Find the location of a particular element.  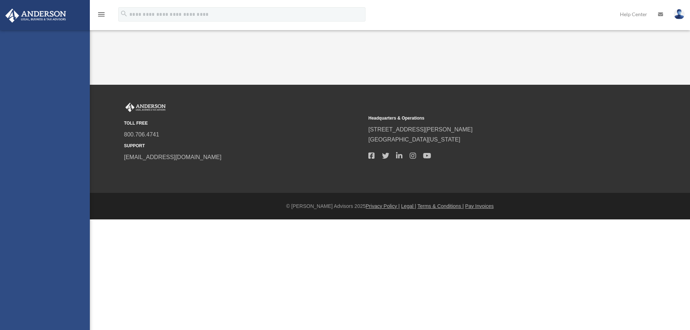

a: Legal | is located at coordinates (408, 206).